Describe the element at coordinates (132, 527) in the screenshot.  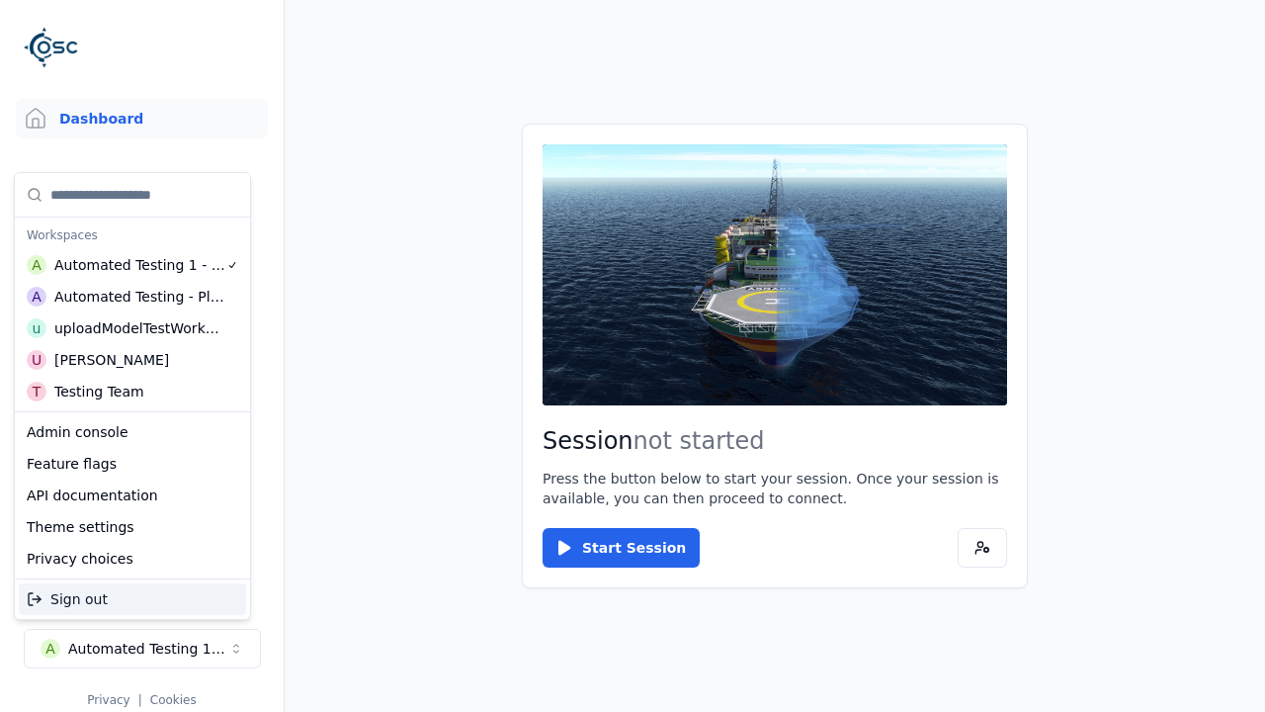
I see `div: Theme settings` at that location.